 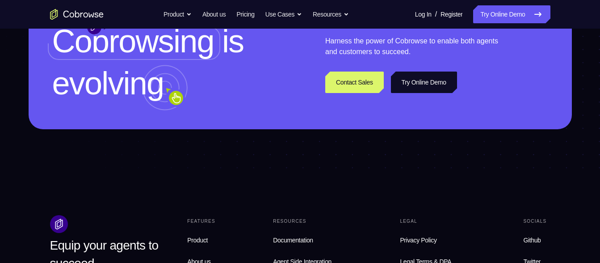 What do you see at coordinates (433, 221) in the screenshot?
I see `div: Legal` at bounding box center [433, 221].